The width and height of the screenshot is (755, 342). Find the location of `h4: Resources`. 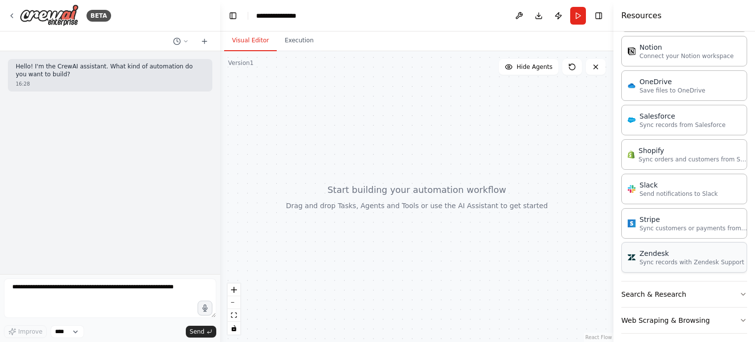

h4: Resources is located at coordinates (642, 16).